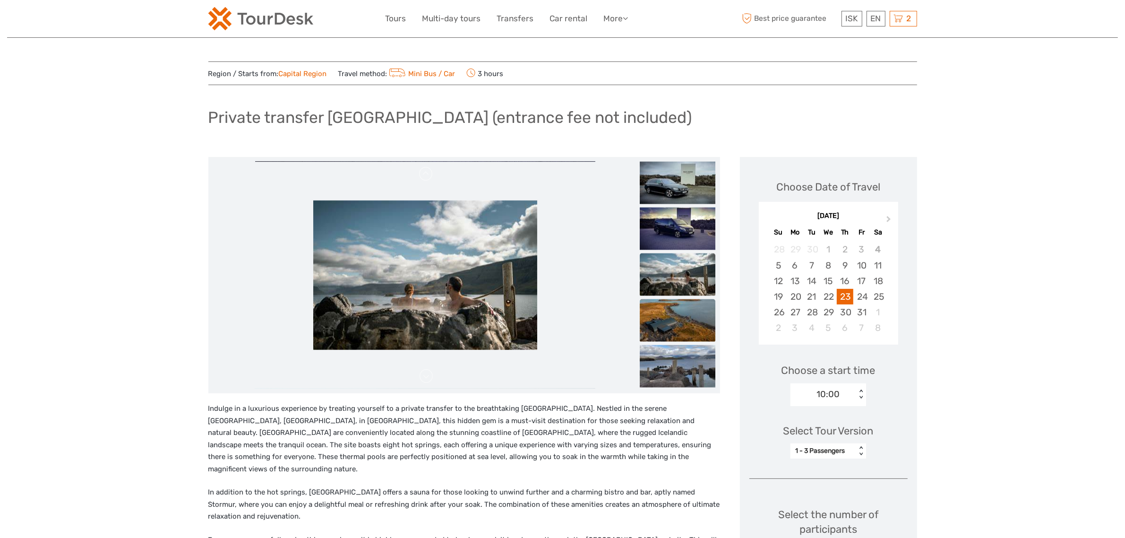  What do you see at coordinates (862, 328) in the screenshot?
I see `div: Choose Friday, November 7th, 2025` at bounding box center [862, 328].